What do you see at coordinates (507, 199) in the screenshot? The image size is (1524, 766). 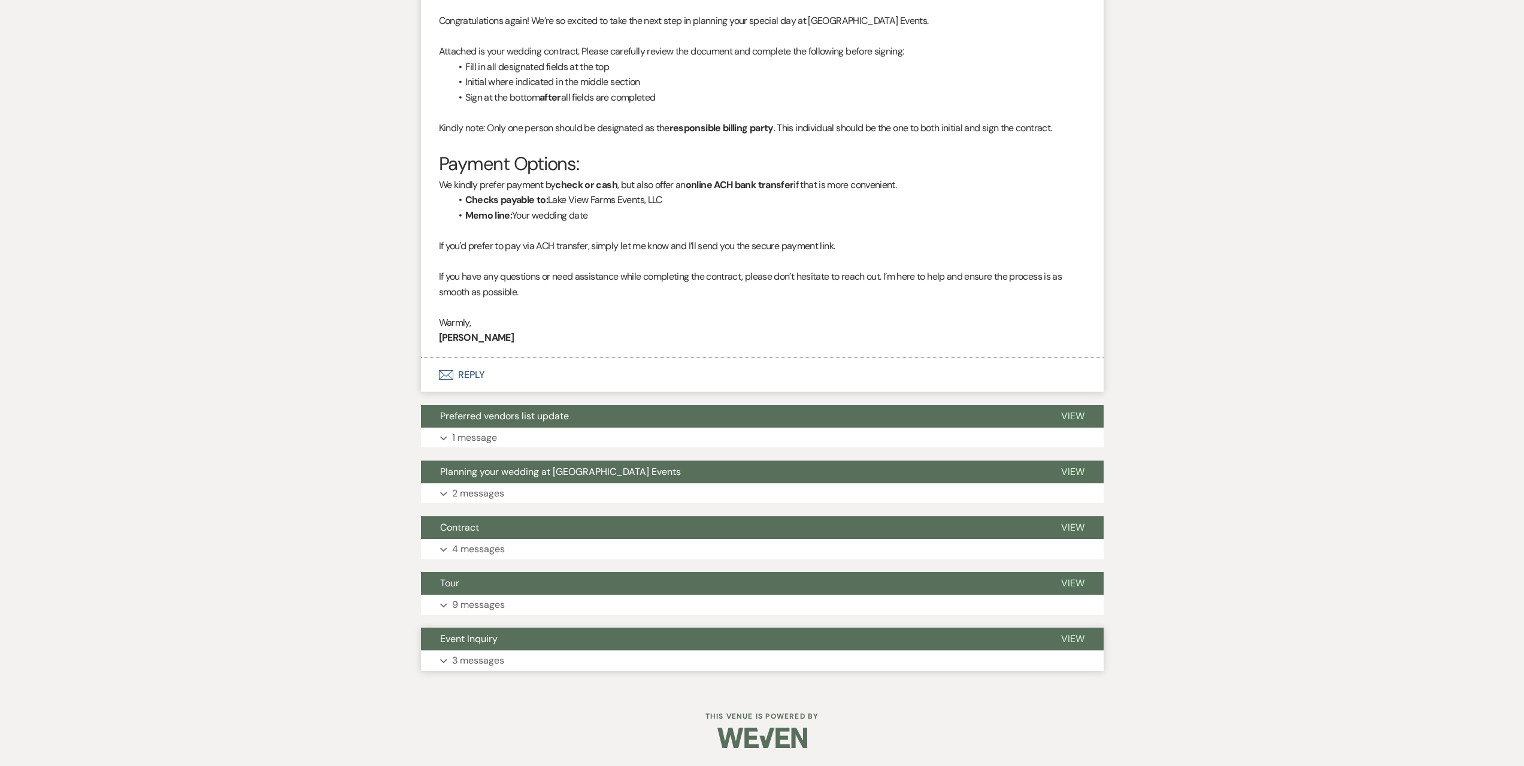 I see `strong: Checks payable to:` at bounding box center [507, 199].